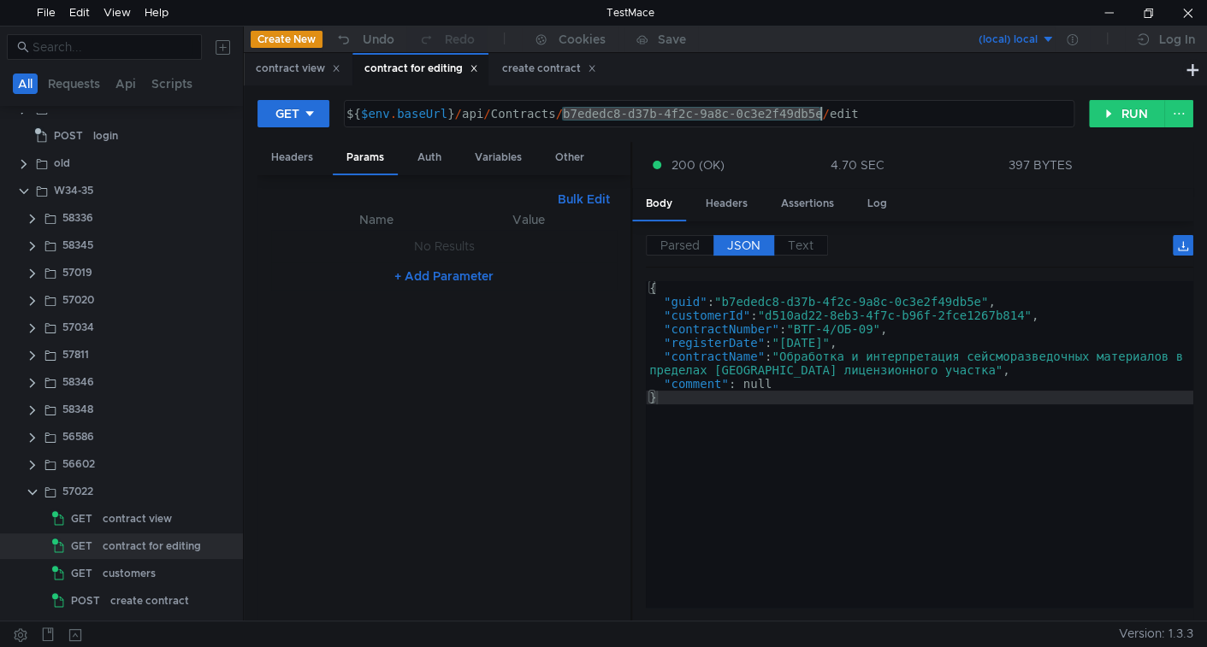 Image resolution: width=1207 pixels, height=647 pixels. What do you see at coordinates (581, 39) in the screenshot?
I see `div: Cookies` at bounding box center [581, 39].